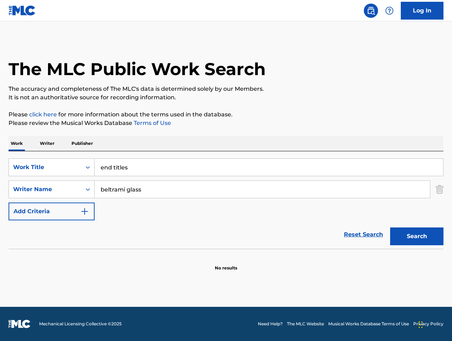  What do you see at coordinates (45, 167) in the screenshot?
I see `div: Work Title` at bounding box center [45, 167].